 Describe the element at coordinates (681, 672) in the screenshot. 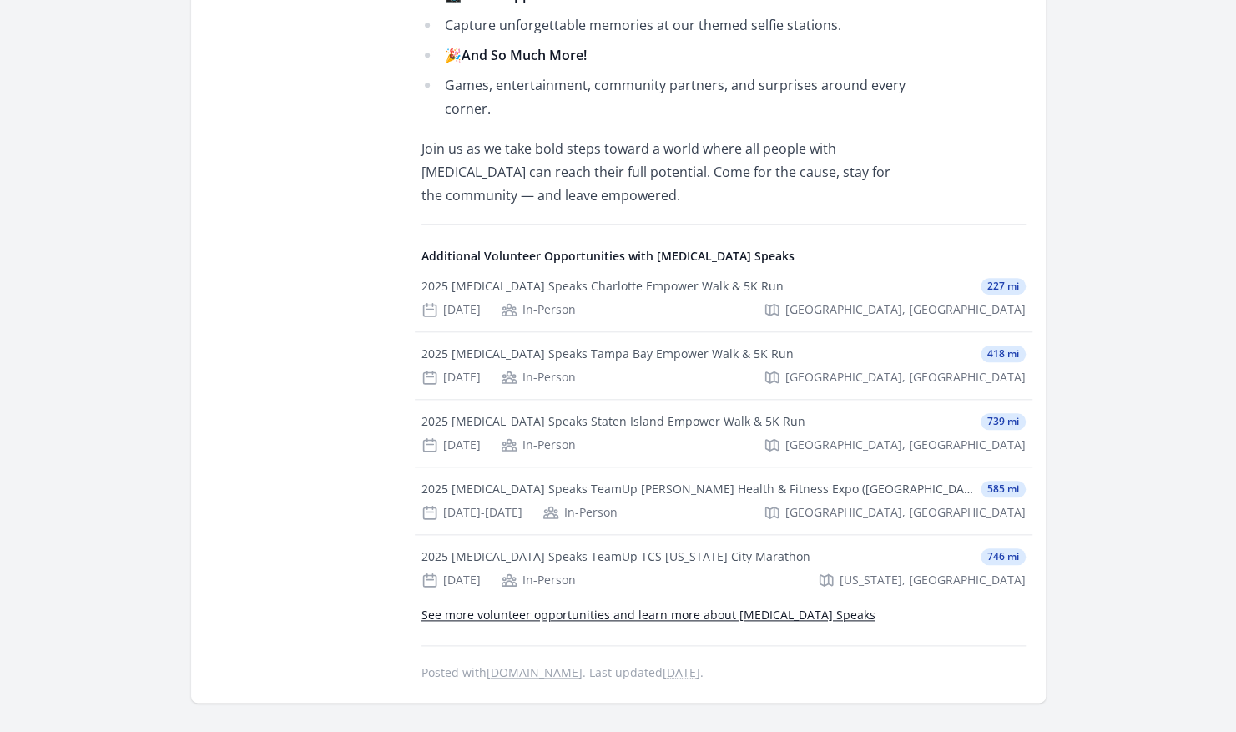

I see `abbr: Mon, Sep 22, 2025 4:43 PM` at that location.